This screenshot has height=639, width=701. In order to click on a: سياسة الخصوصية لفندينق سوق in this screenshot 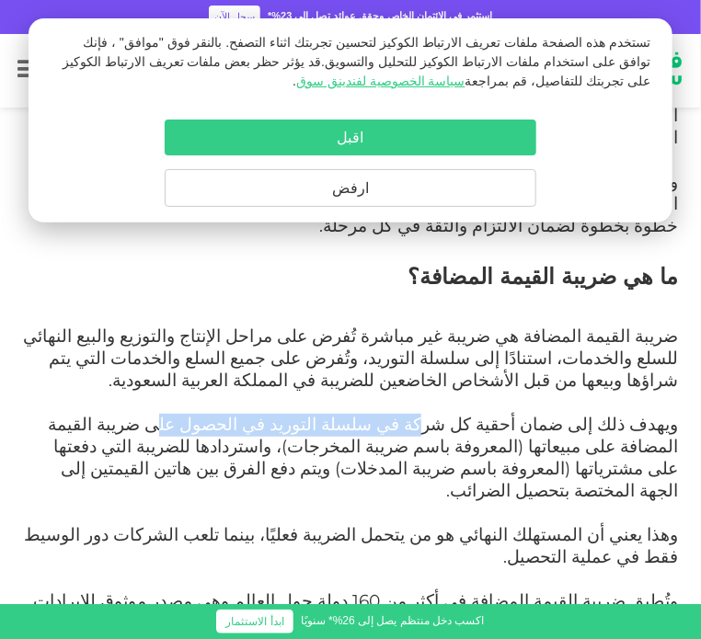, I will do `click(381, 82)`.